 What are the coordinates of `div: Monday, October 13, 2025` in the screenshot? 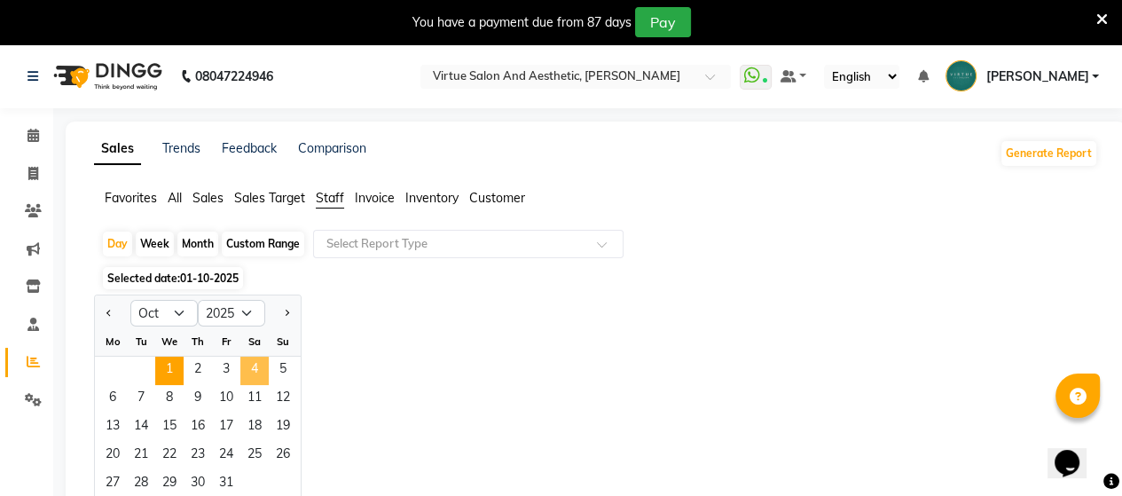 It's located at (113, 427).